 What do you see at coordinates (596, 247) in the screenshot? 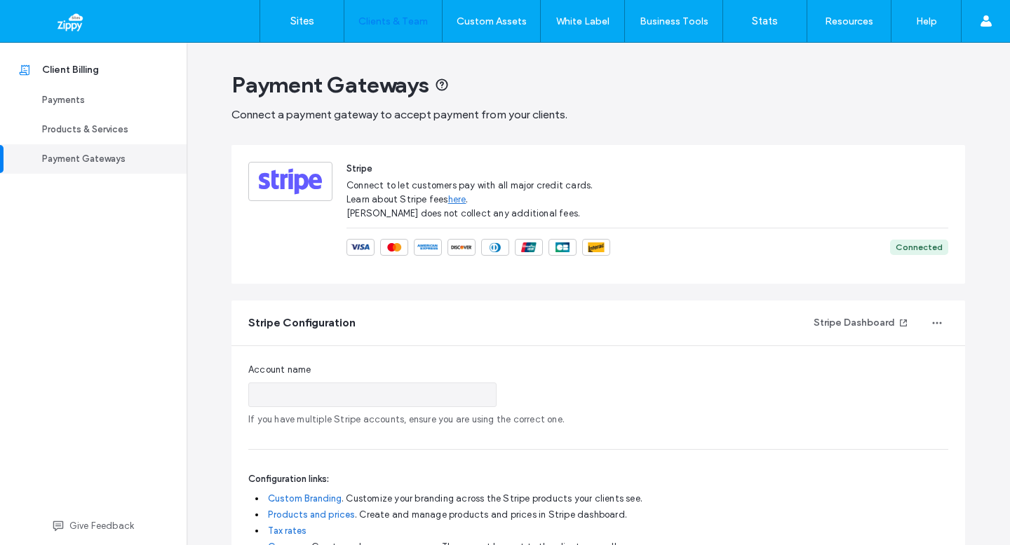
I see `img: interac_logo.png` at bounding box center [596, 247].